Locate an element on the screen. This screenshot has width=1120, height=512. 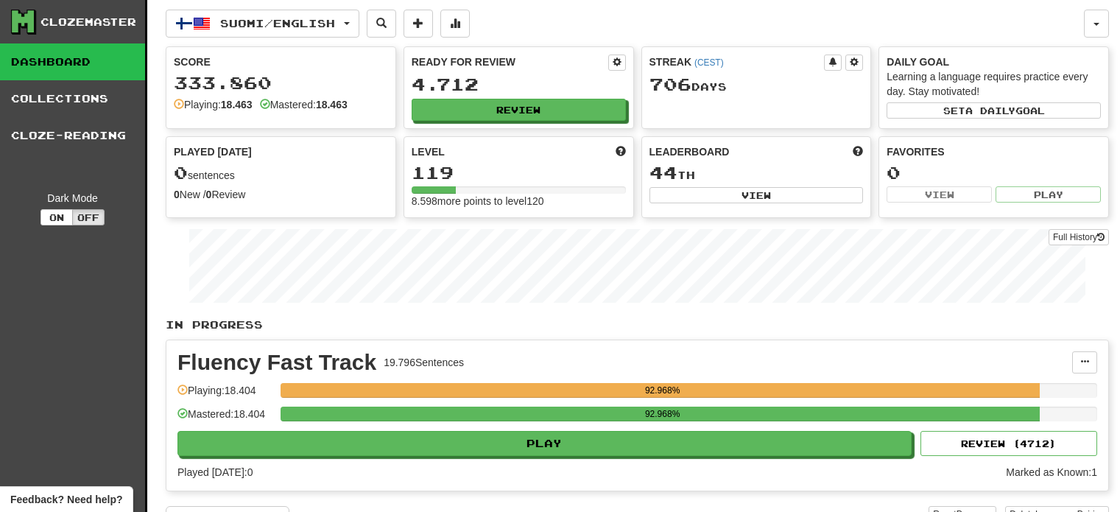
div: sentences is located at coordinates (281, 173).